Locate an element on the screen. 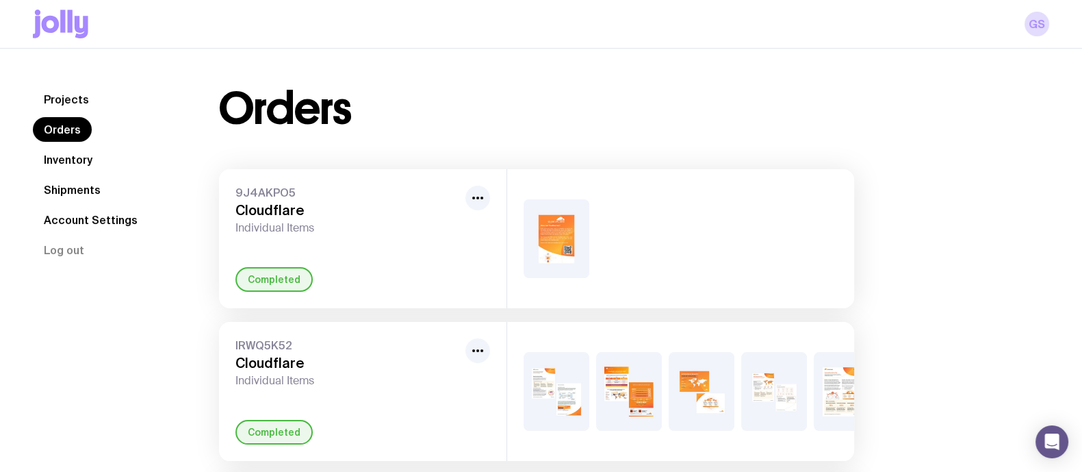  a: Projects is located at coordinates (66, 99).